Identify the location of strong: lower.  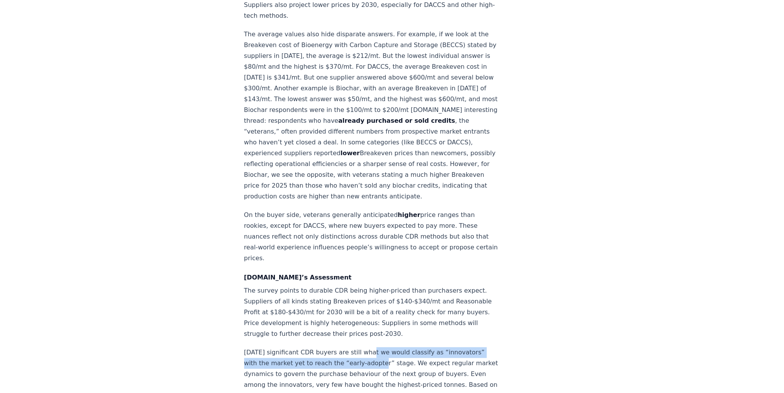
(350, 153).